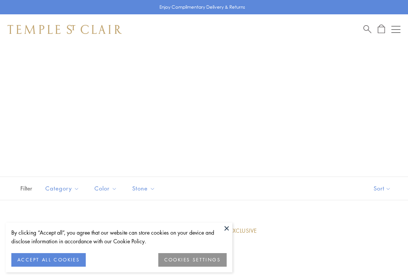 Image resolution: width=408 pixels, height=278 pixels. I want to click on div: Web Exclusive, so click(236, 231).